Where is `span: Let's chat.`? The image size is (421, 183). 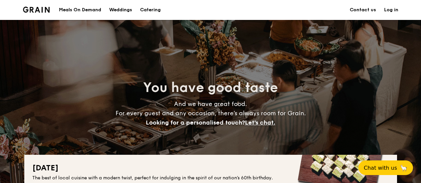
span: Let's chat. is located at coordinates (260, 123).